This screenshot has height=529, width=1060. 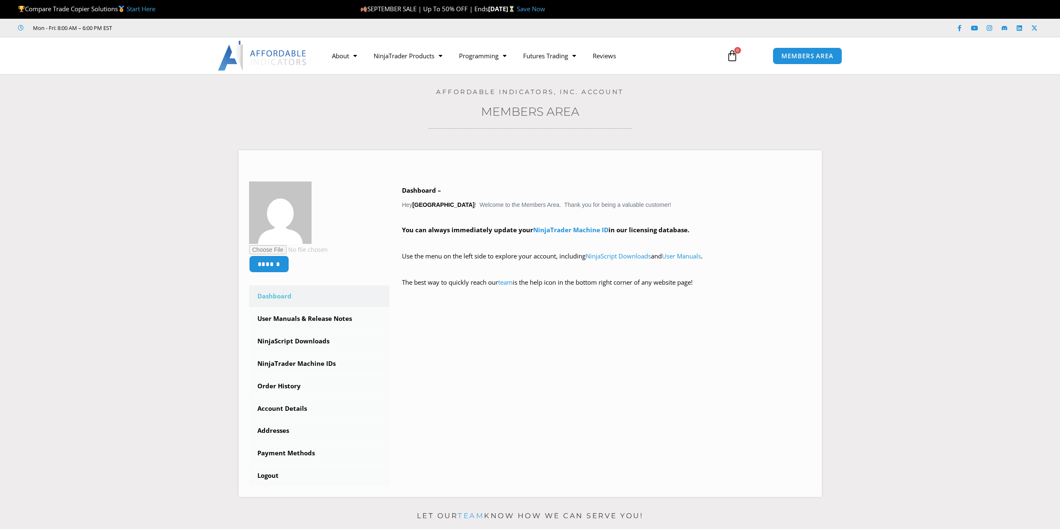 I want to click on a: User Manuals, so click(x=681, y=256).